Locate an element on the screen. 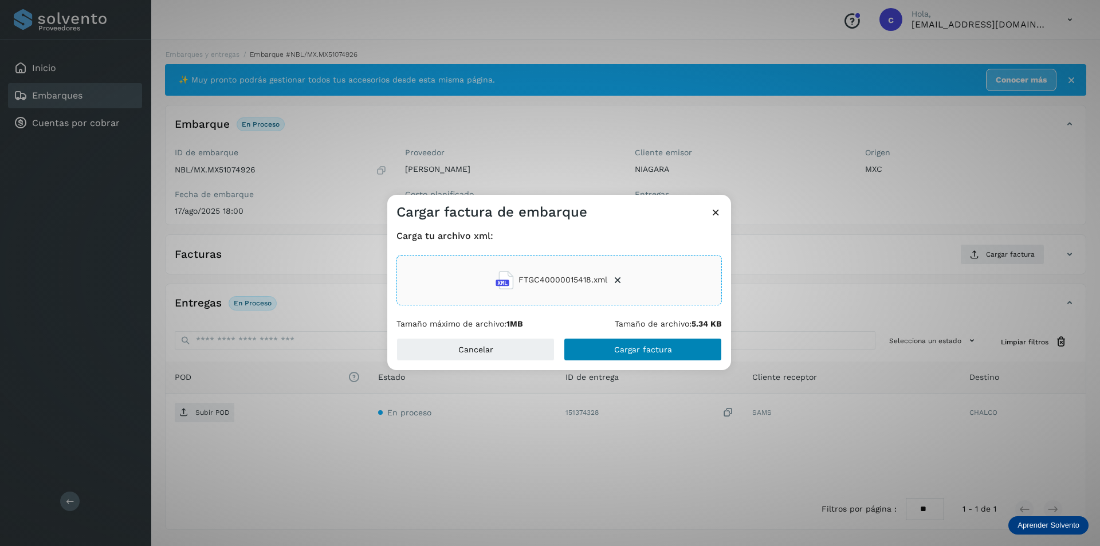  b: 5.34 KB is located at coordinates (707, 324).